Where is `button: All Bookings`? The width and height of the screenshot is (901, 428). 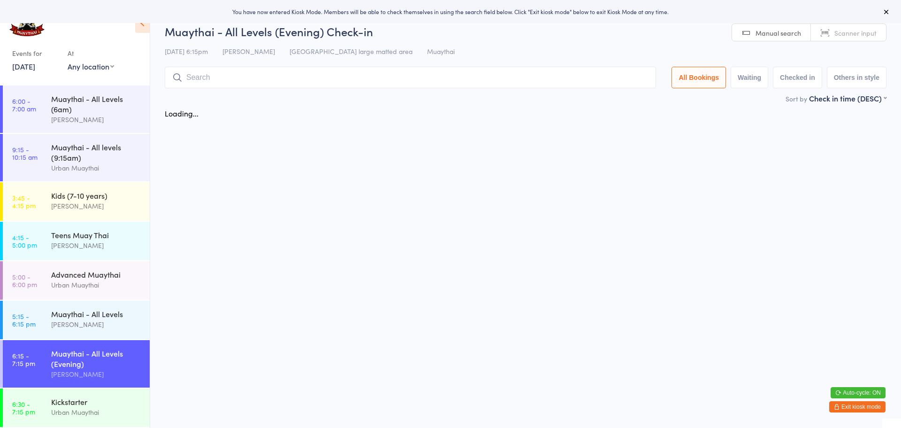 button: All Bookings is located at coordinates (699, 77).